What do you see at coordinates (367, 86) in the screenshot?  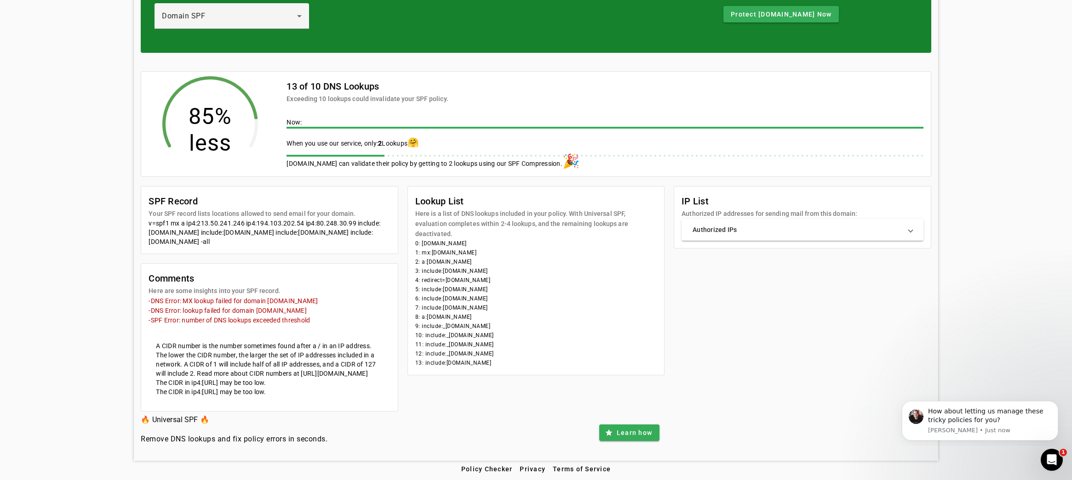 I see `mat-card-title: 13 of 10 DNS Lookups` at bounding box center [367, 86].